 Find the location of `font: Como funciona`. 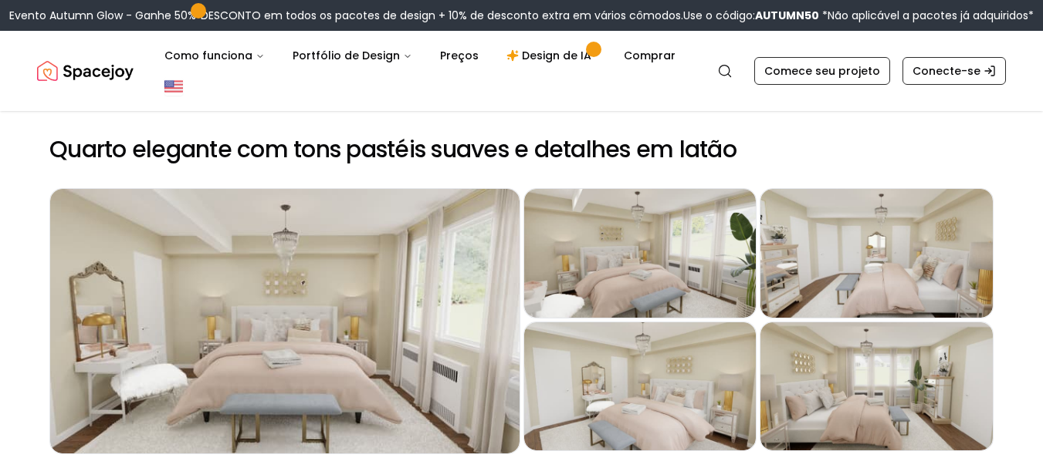

font: Como funciona is located at coordinates (208, 56).